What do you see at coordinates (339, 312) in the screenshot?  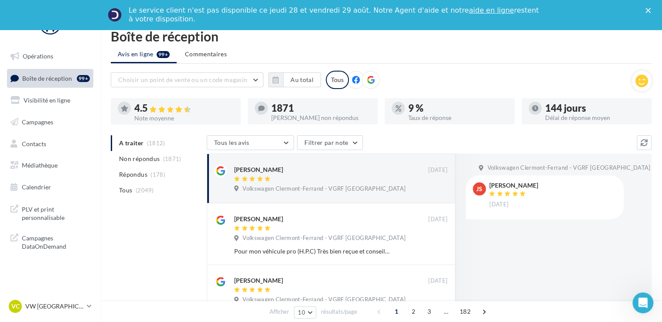 I see `span: résultats/page` at bounding box center [339, 312].